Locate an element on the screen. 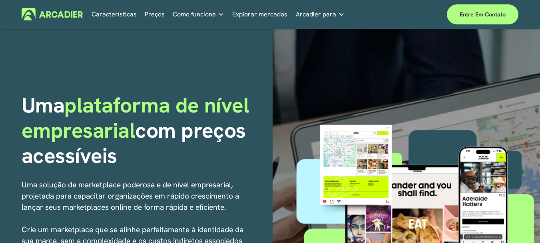 This screenshot has height=243, width=540. font: Explorar mercados is located at coordinates (260, 14).